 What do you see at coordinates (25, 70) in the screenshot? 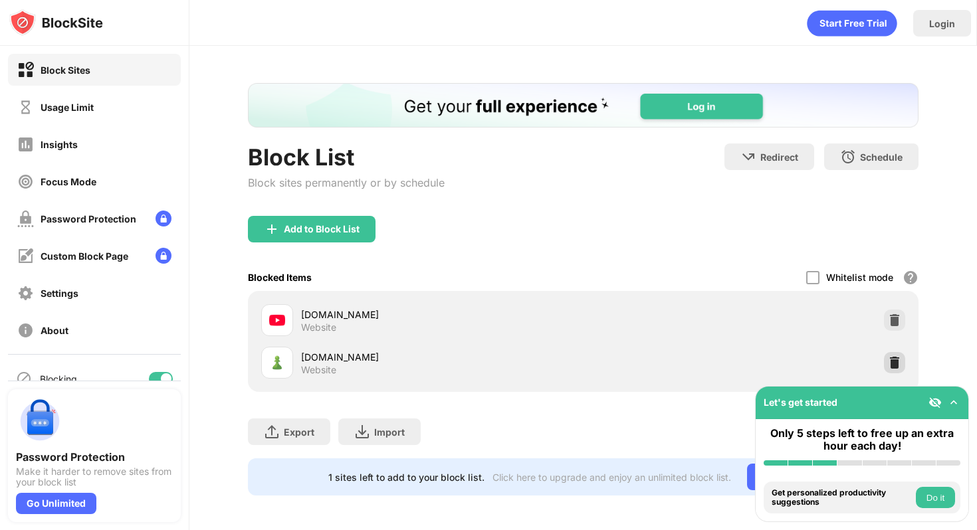
I see `img: block-on.svg` at bounding box center [25, 70].